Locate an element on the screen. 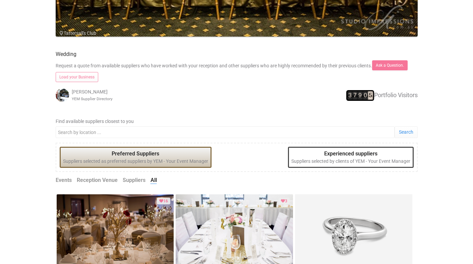 The height and width of the screenshot is (264, 473). div: Loved by 16 clients or suppliers is located at coordinates (164, 201).